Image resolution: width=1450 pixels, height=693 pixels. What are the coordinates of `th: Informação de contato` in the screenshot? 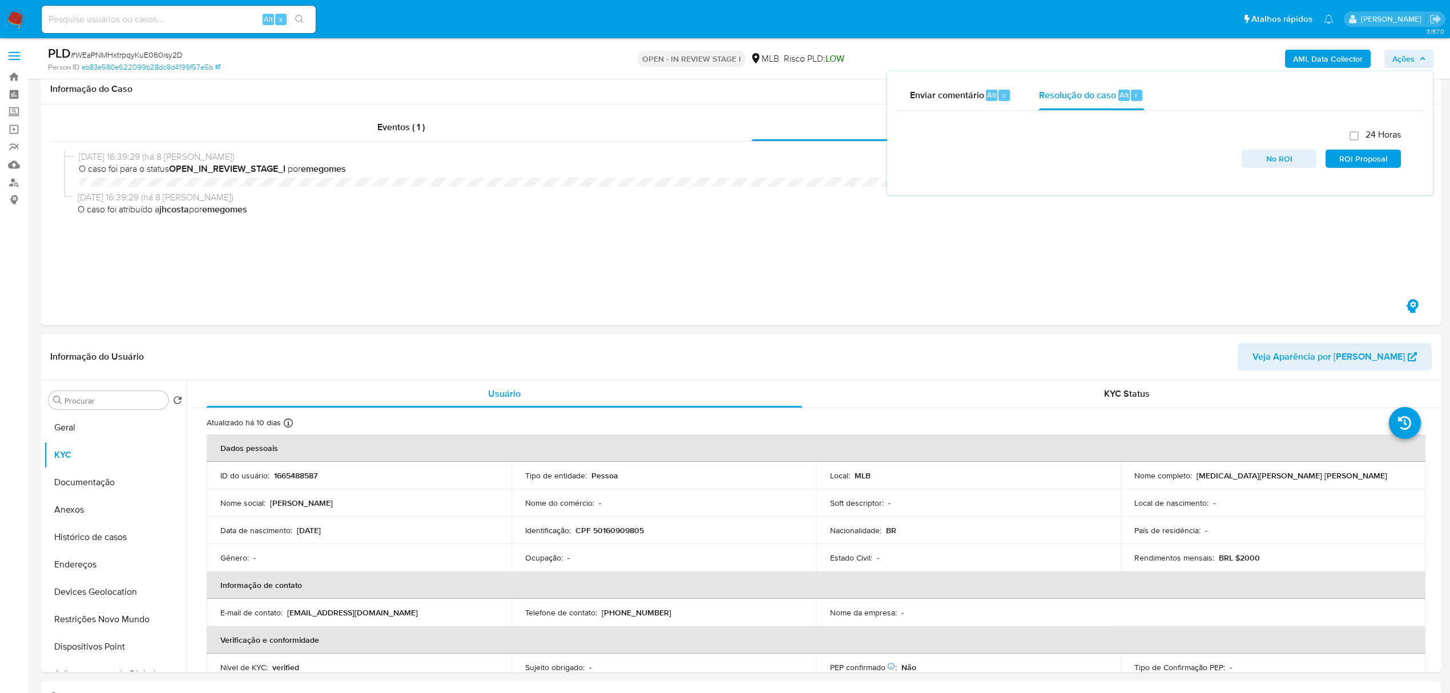 It's located at (816, 585).